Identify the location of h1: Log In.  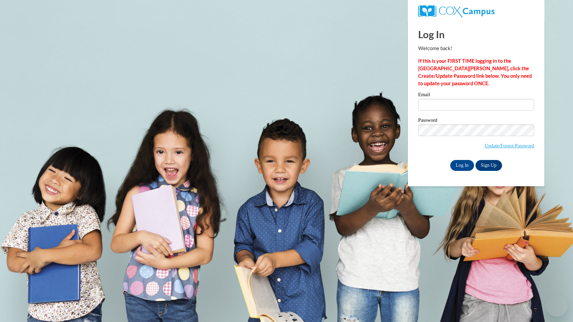
(476, 34).